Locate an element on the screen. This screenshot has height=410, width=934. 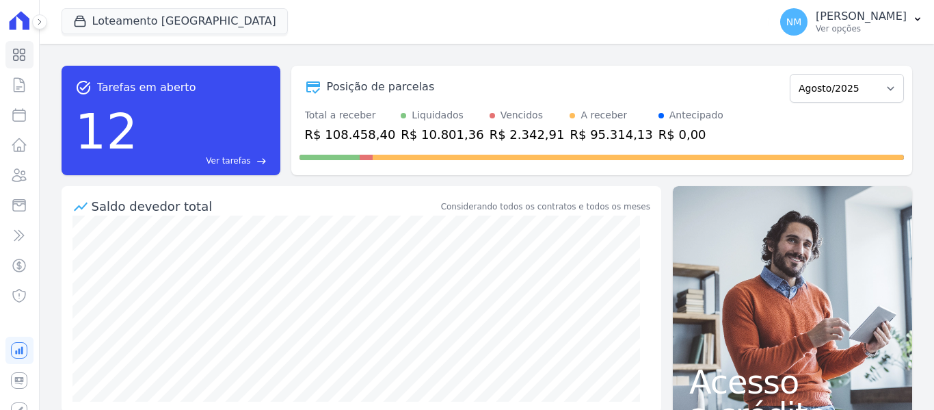
span: NM is located at coordinates (794, 22).